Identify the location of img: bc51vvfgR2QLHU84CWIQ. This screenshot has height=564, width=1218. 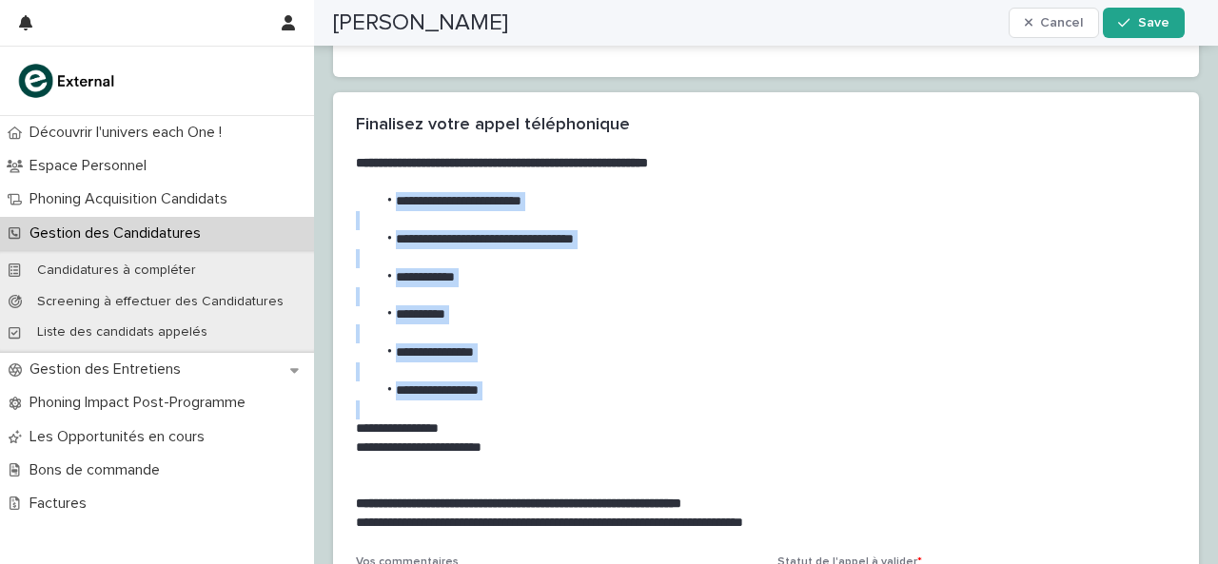
(68, 81).